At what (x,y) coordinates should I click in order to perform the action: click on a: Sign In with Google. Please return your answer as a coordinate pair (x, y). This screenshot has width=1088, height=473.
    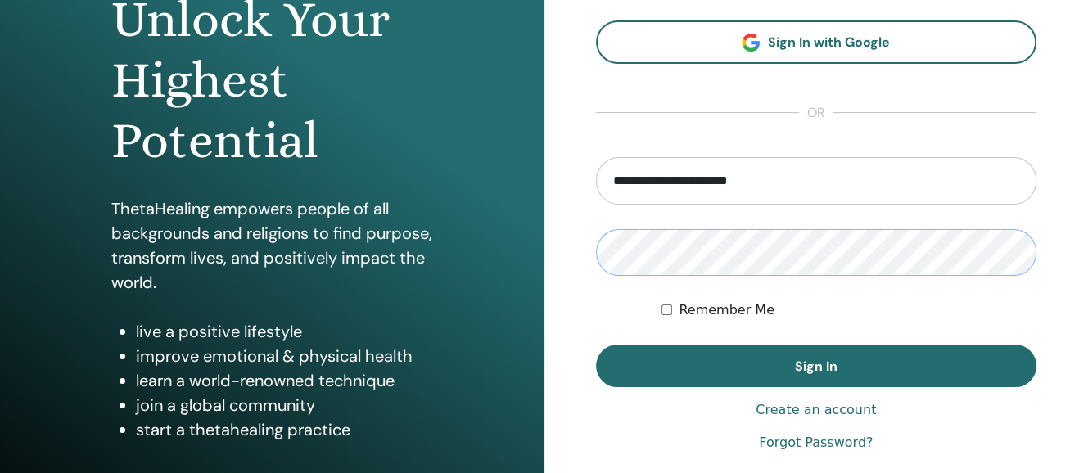
    Looking at the image, I should click on (817, 42).